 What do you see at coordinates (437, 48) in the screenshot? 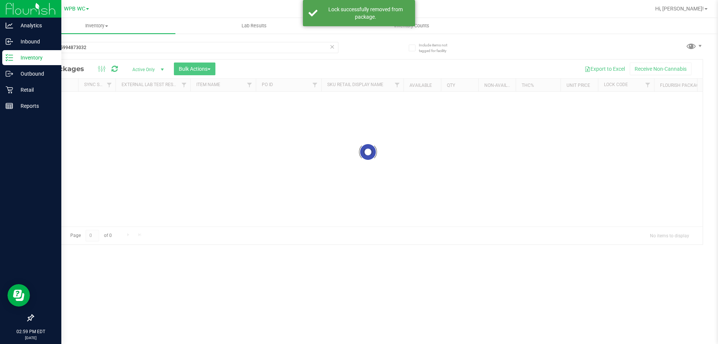
I see `span: Include items not tagged for facility` at bounding box center [437, 48].